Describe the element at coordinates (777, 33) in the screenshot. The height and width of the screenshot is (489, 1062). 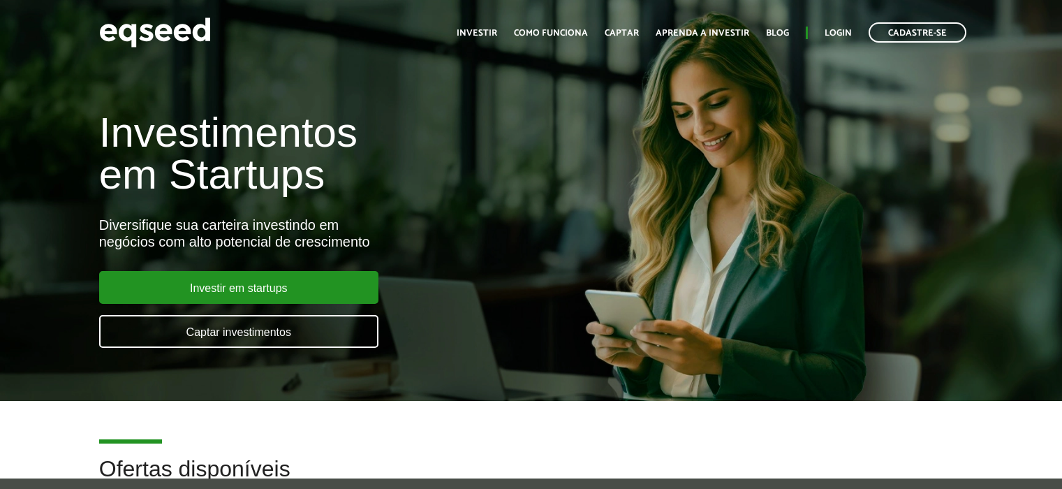
I see `a: Blog` at that location.